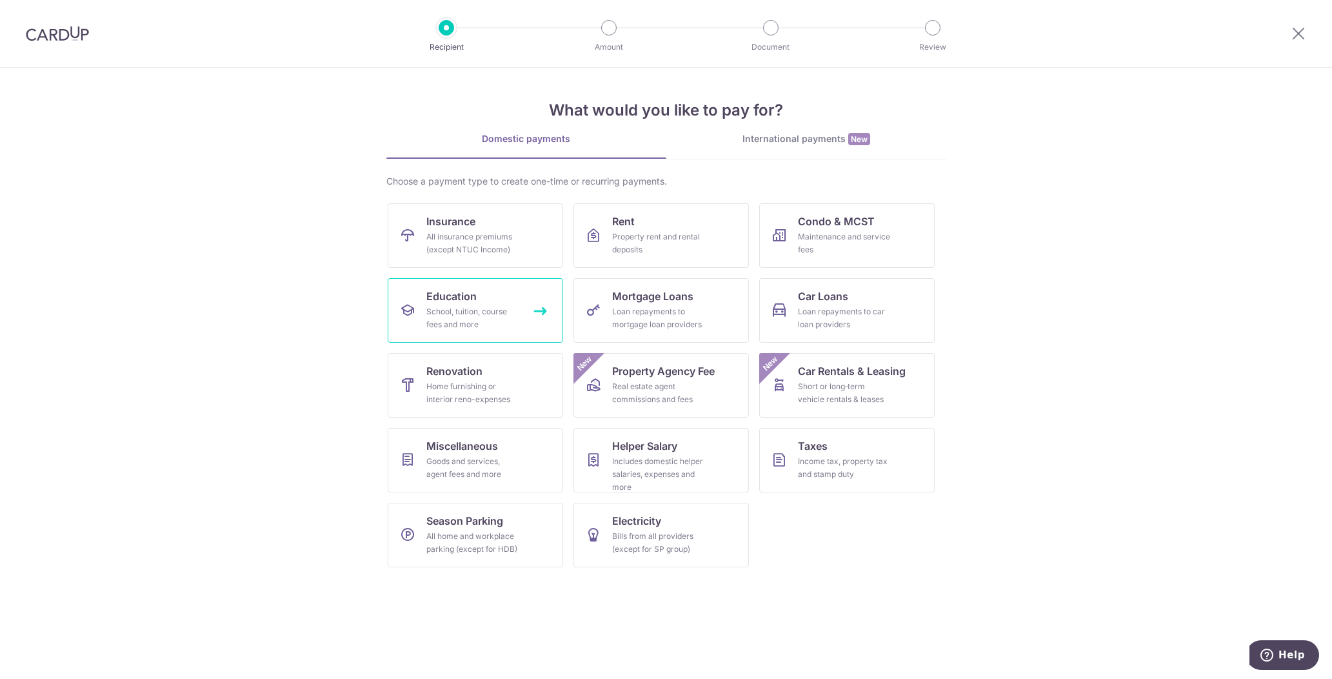 This screenshot has width=1332, height=679. What do you see at coordinates (771, 47) in the screenshot?
I see `p: Document` at bounding box center [771, 47].